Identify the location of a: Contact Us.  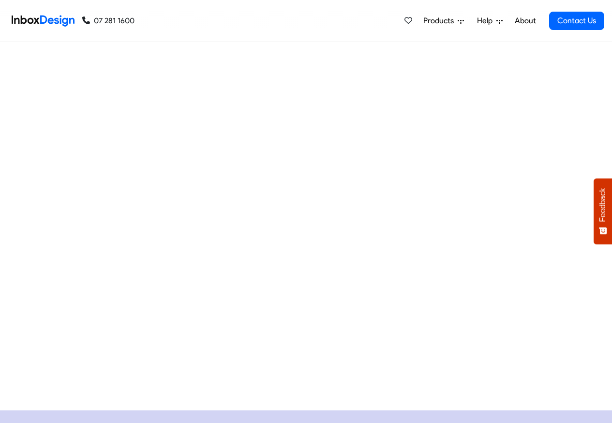
(577, 21).